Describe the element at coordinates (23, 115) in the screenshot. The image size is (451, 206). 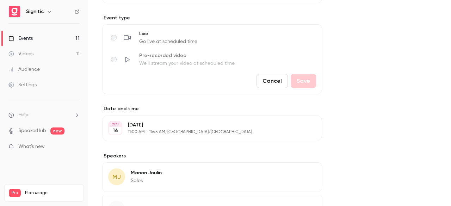
I see `span: Help` at that location.